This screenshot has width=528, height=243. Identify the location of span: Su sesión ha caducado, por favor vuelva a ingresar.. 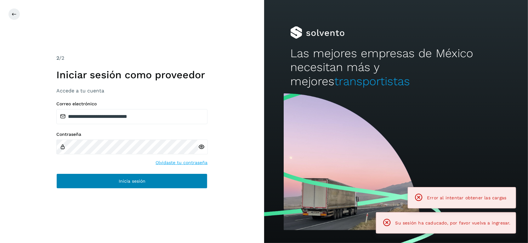
(453, 223).